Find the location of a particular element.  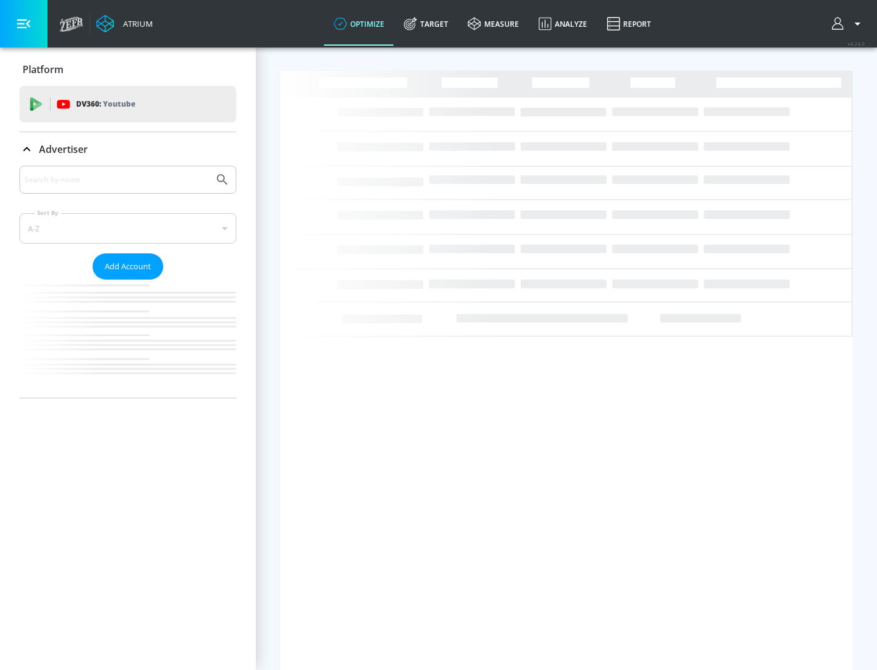

p: Advertiser is located at coordinates (63, 149).